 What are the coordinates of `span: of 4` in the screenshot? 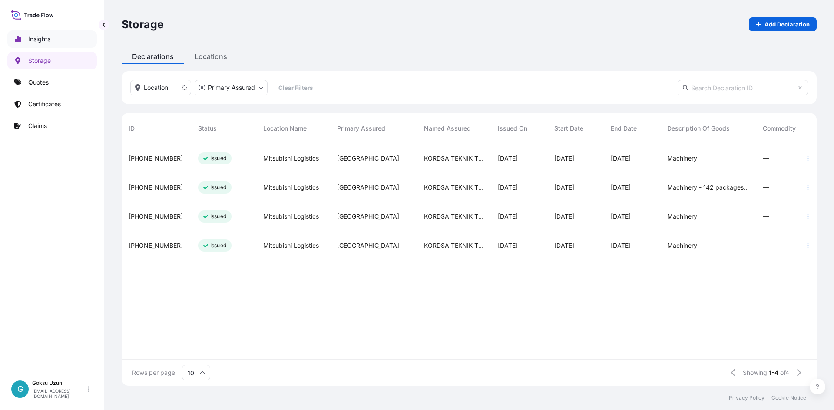 It's located at (784, 373).